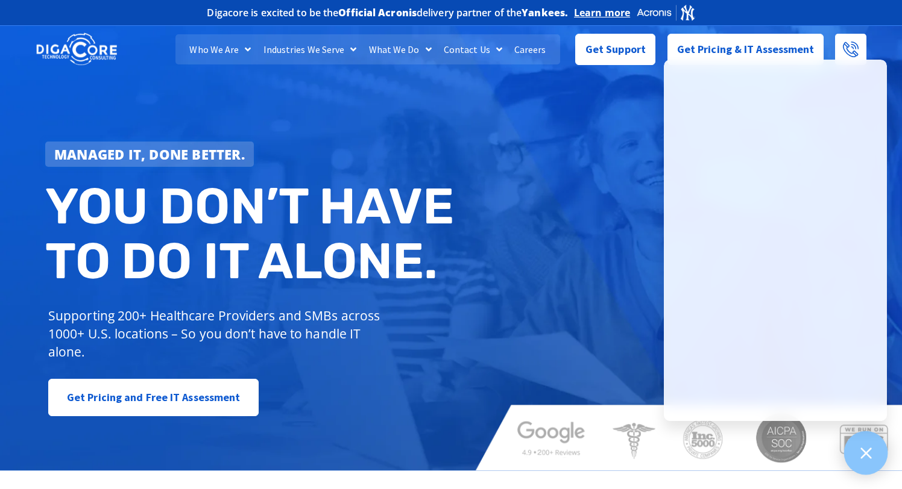  What do you see at coordinates (601, 13) in the screenshot?
I see `span: Learn more` at bounding box center [601, 13].